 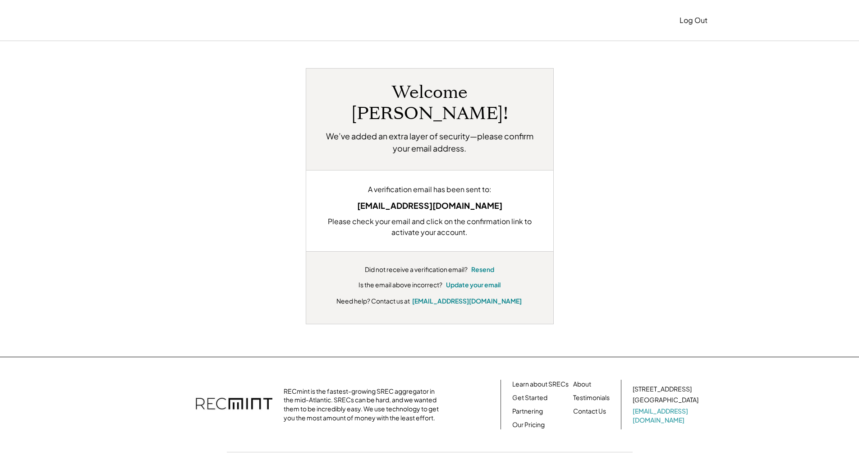 What do you see at coordinates (416, 270) in the screenshot?
I see `div: Did not receive a verification email?` at bounding box center [416, 270].